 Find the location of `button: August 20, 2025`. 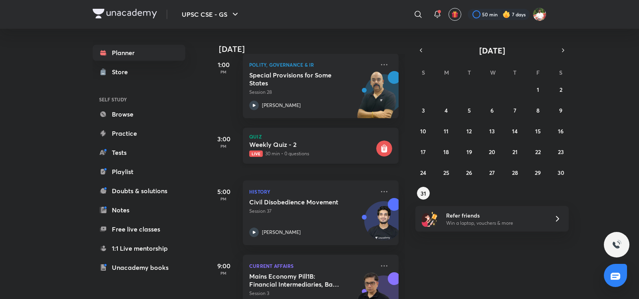

button: August 20, 2025 is located at coordinates (492, 152).